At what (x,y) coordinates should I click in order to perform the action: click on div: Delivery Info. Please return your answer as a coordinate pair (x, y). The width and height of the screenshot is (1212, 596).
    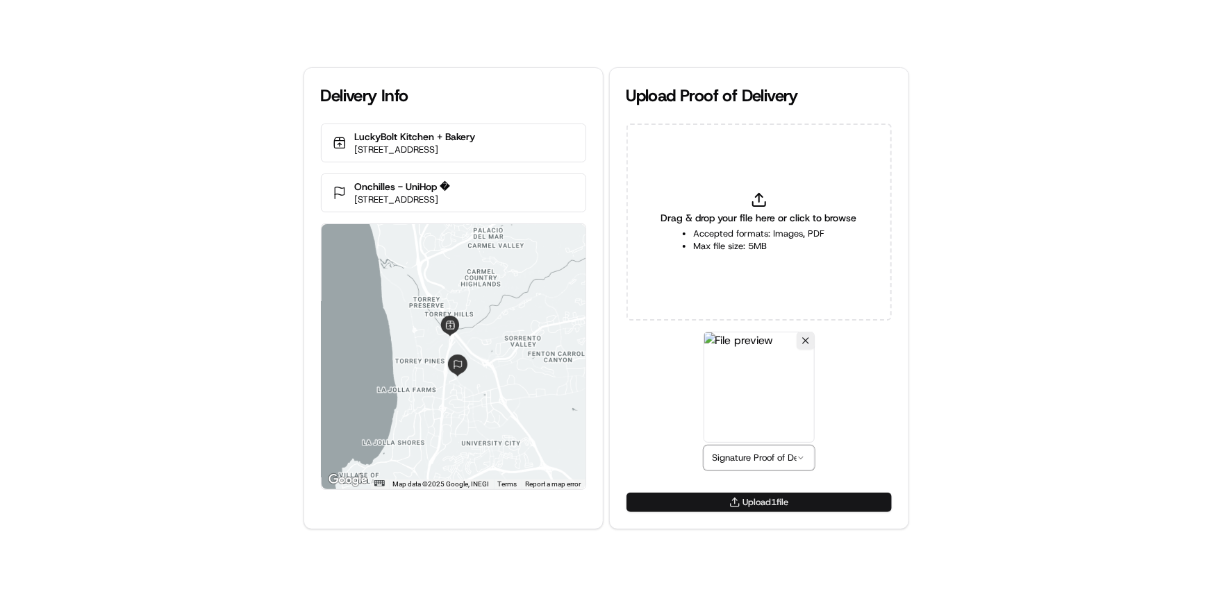
    Looking at the image, I should click on (453, 96).